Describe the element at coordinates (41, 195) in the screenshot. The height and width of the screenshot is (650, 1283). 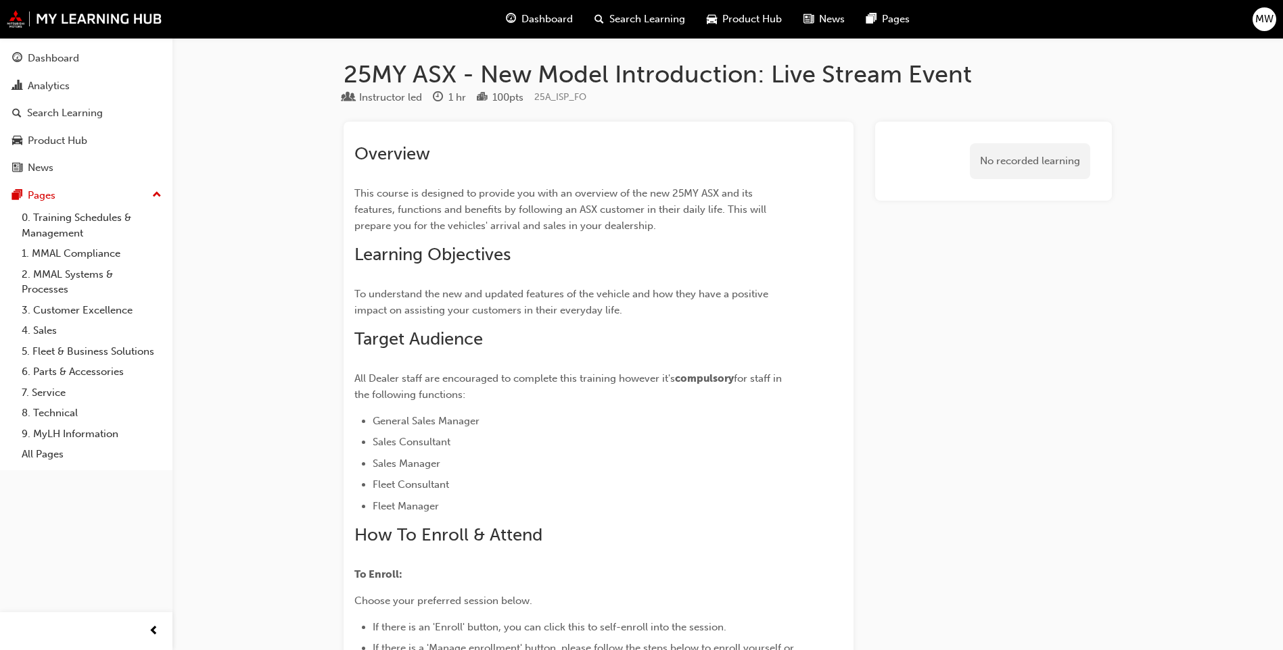
I see `div: Pages` at that location.